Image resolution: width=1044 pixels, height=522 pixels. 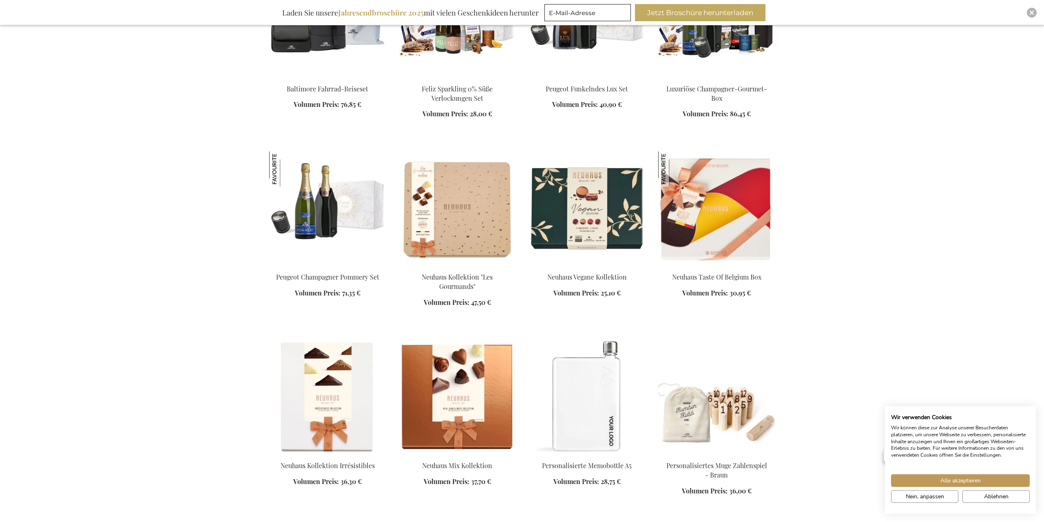 I want to click on a: Neuhaus Mix Kollektion, so click(x=457, y=465).